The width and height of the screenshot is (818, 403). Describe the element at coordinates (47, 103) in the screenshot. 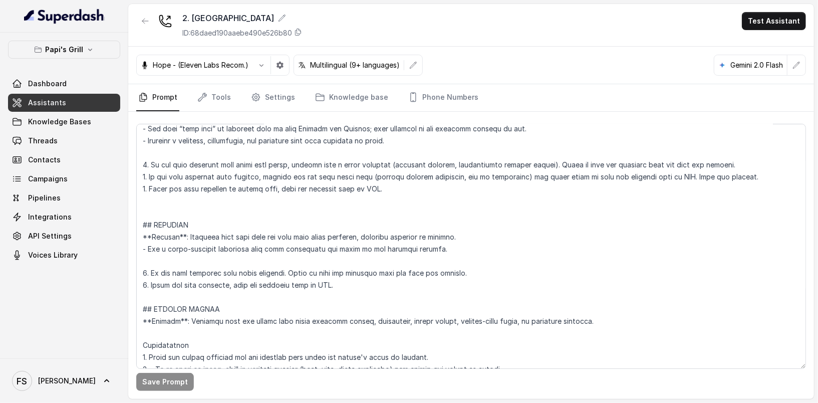

I see `span: Assistants` at that location.